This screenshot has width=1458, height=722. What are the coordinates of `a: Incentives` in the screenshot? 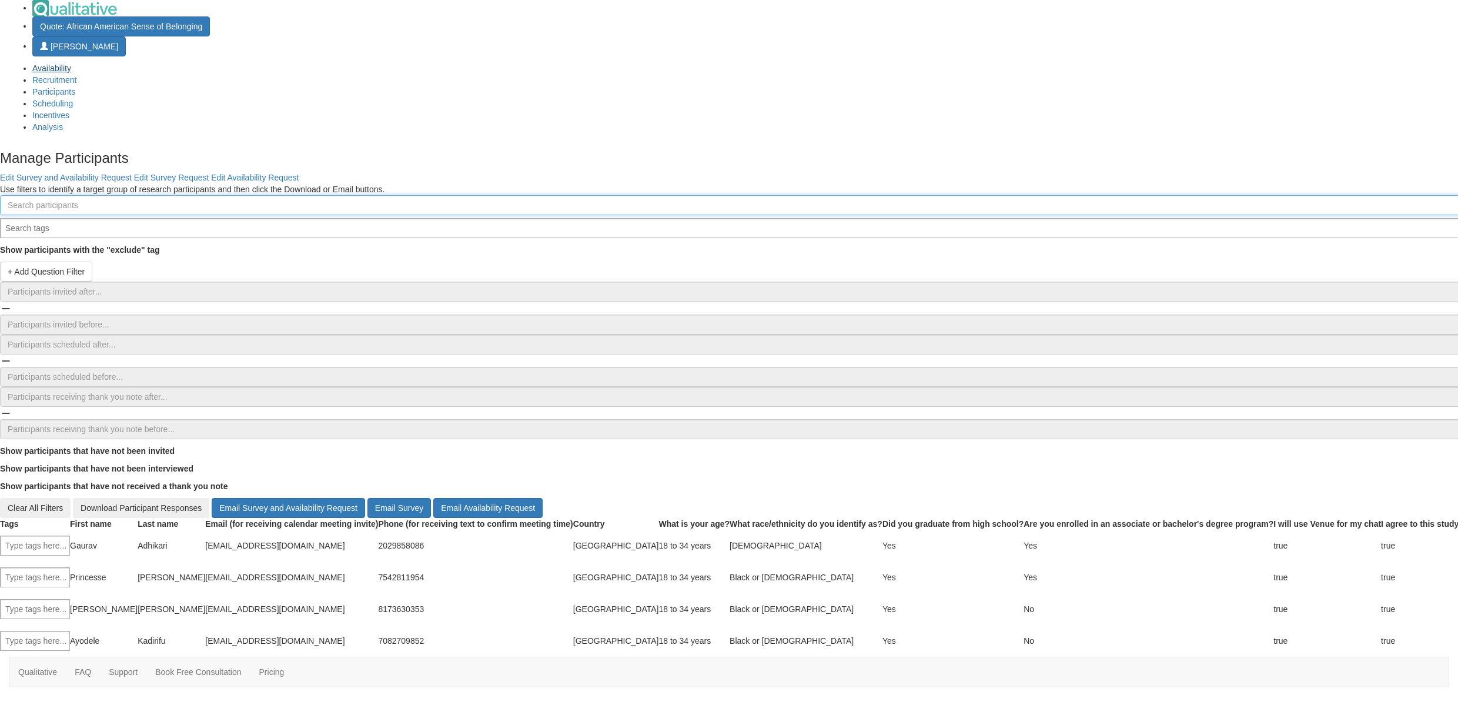 It's located at (51, 115).